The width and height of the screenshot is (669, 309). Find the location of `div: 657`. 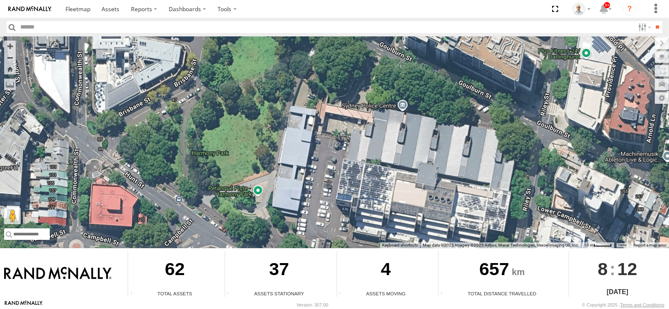

div: 657 is located at coordinates (502, 271).